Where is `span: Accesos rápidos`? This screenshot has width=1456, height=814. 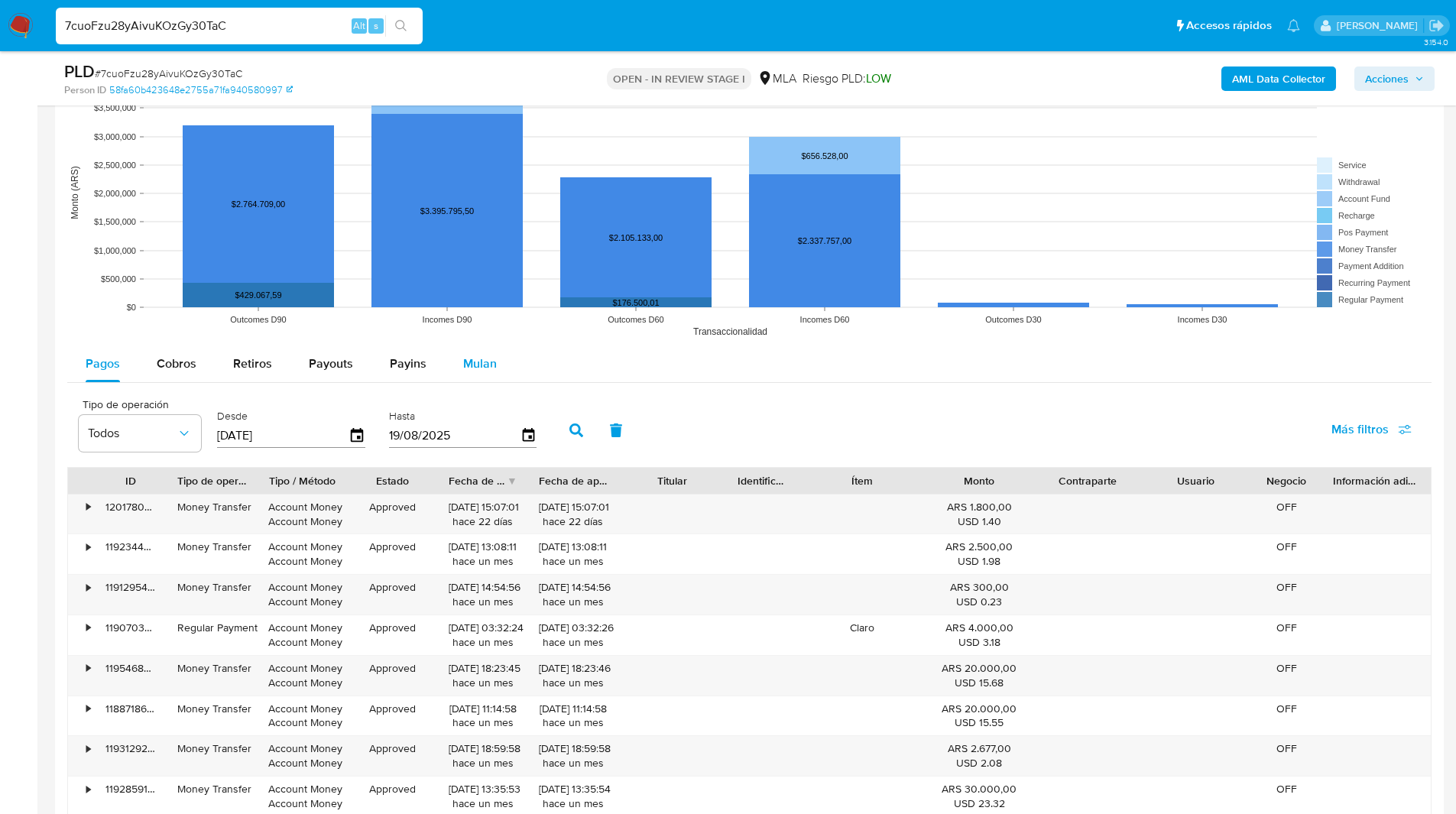 span: Accesos rápidos is located at coordinates (1229, 25).